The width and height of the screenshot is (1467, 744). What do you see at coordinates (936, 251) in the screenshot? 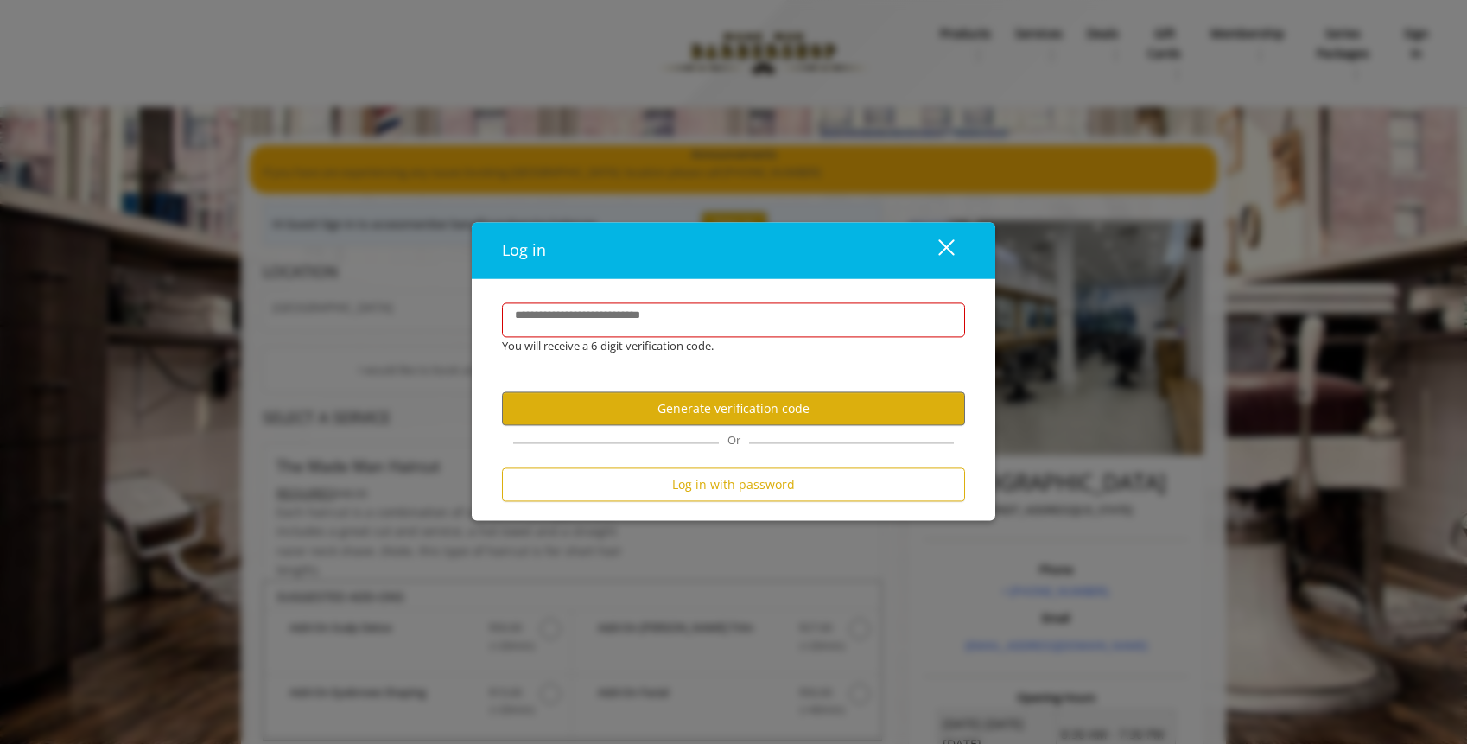
I see `button: close dialog` at bounding box center [936, 251].